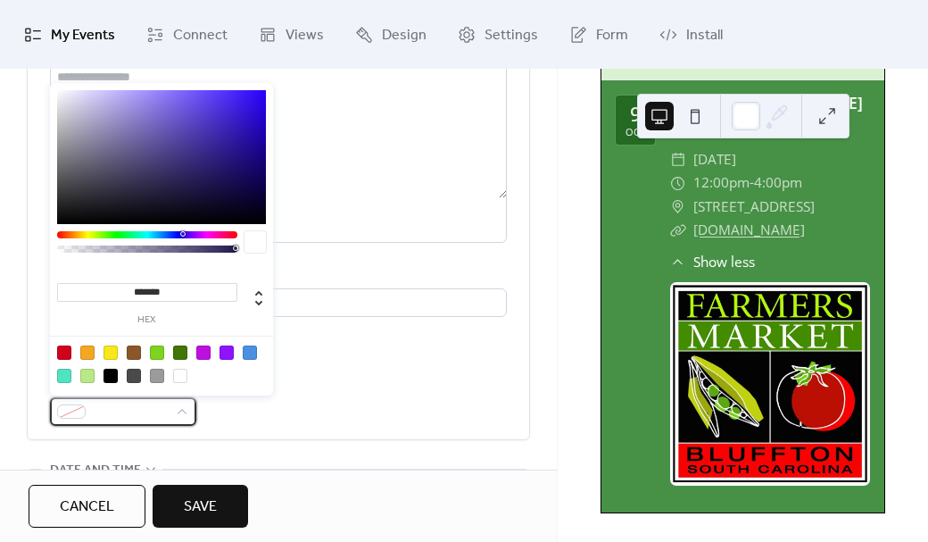 The height and width of the screenshot is (542, 928). What do you see at coordinates (187, 34) in the screenshot?
I see `a: Connect` at bounding box center [187, 34].